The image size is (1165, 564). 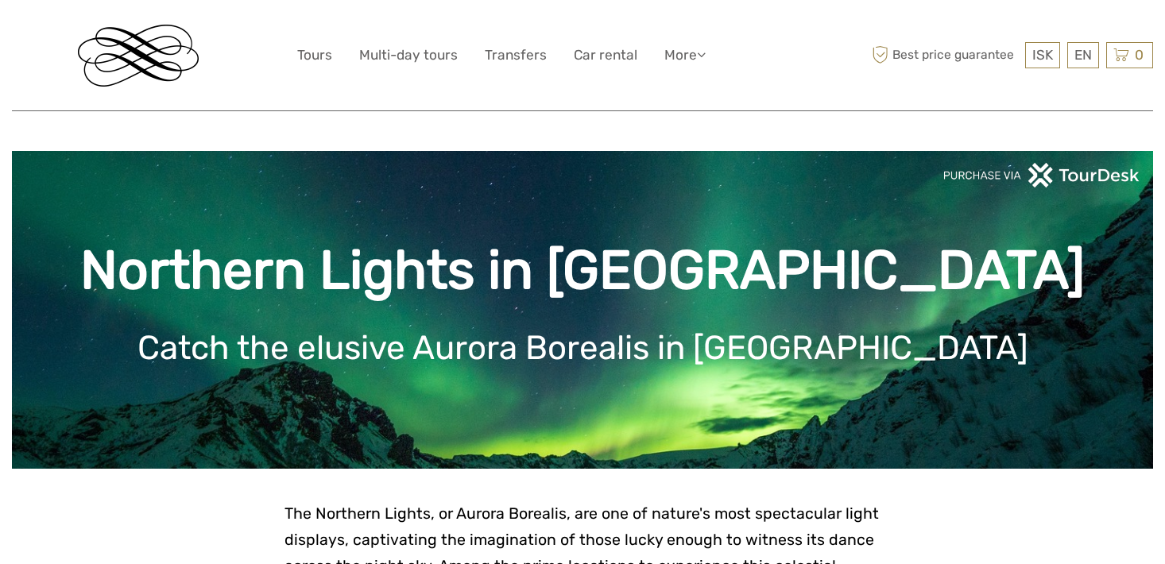 I want to click on div: EN, so click(x=1083, y=55).